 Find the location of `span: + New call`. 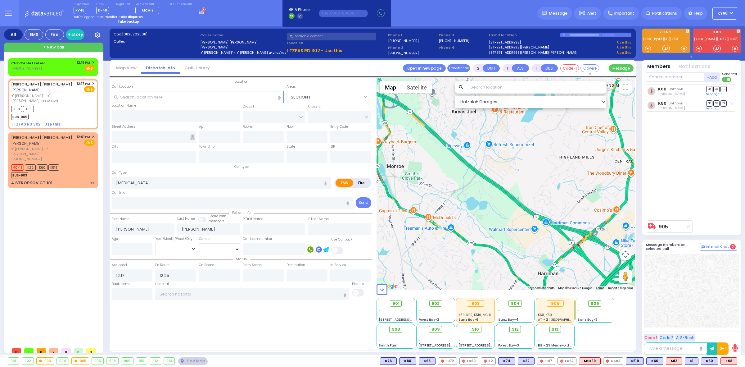

span: + New call is located at coordinates (53, 47).